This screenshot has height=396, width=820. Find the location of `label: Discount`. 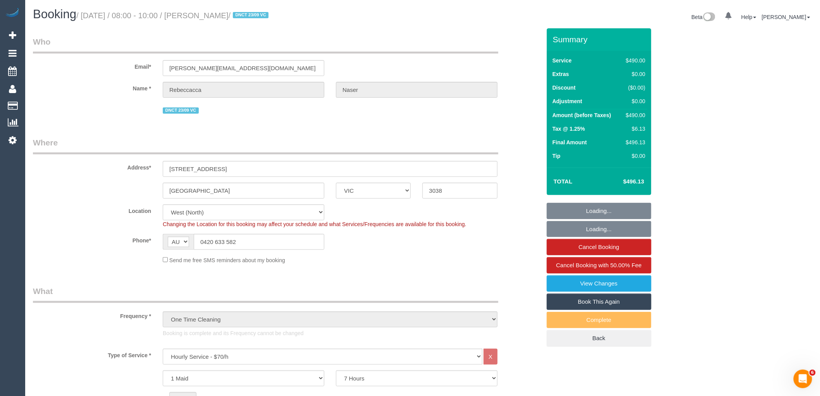

label: Discount is located at coordinates (564, 88).